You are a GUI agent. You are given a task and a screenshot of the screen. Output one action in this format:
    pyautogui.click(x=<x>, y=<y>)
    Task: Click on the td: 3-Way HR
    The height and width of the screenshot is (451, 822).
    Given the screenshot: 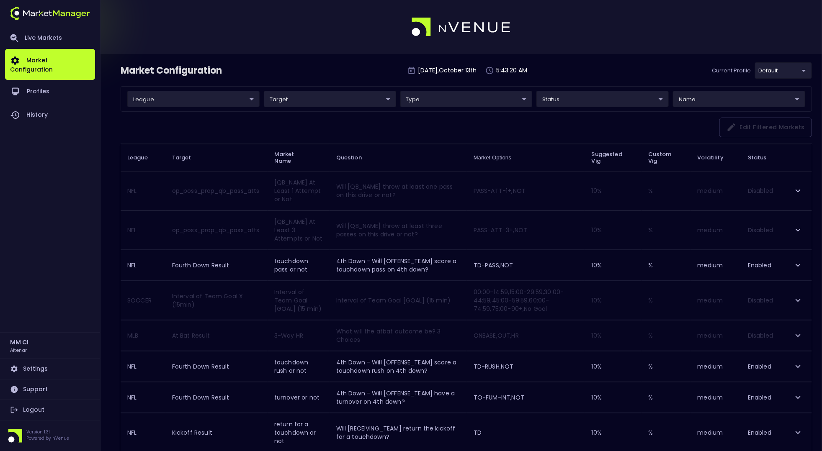 What is the action you would take?
    pyautogui.click(x=298, y=335)
    